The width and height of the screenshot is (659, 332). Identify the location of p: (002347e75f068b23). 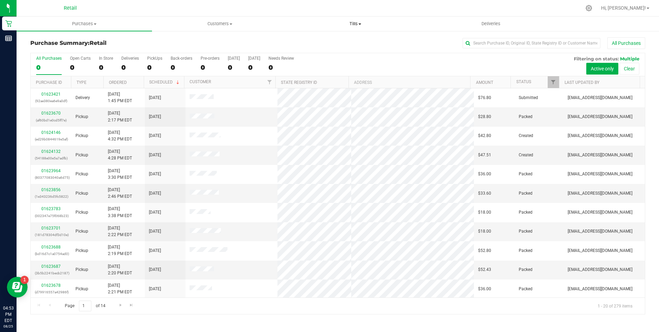
(51, 215).